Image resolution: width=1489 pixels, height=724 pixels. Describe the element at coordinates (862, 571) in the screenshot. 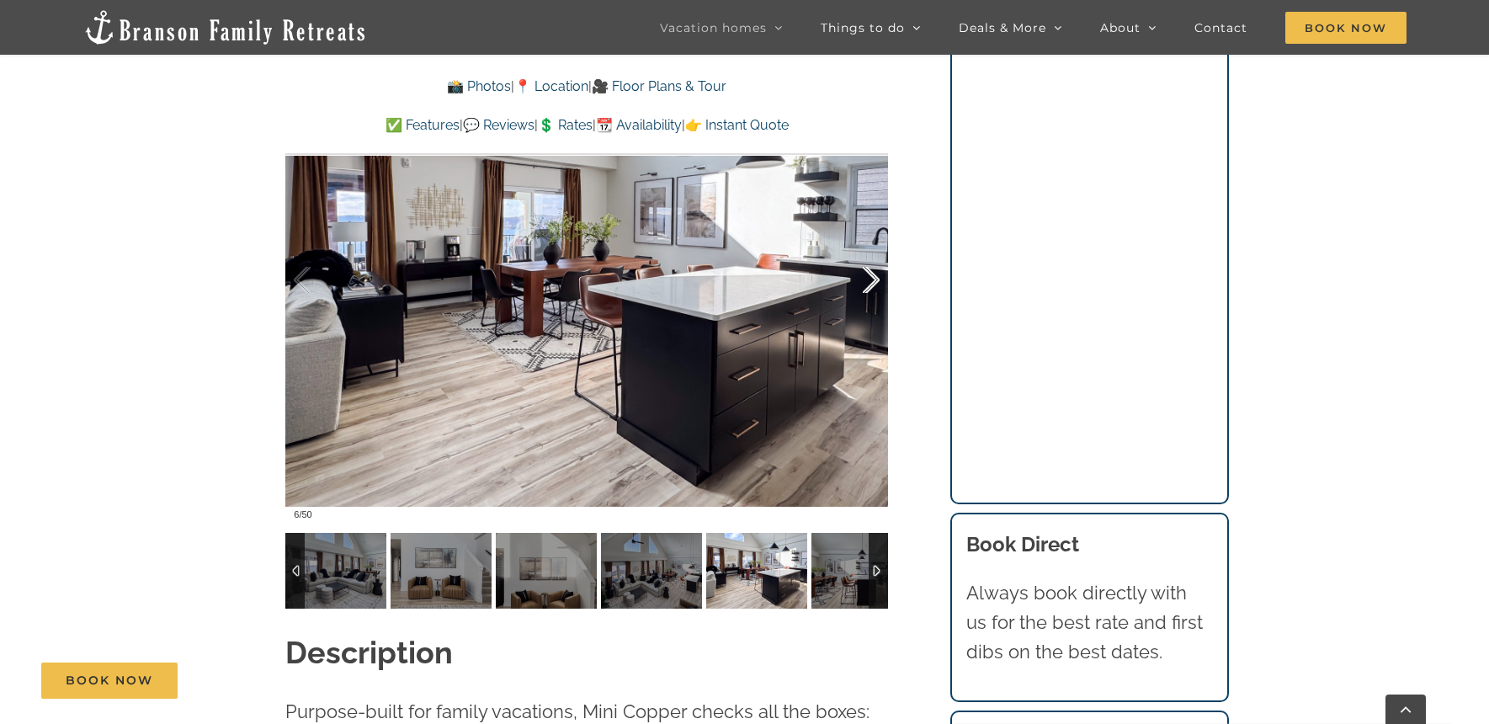

I see `img: Copper-Pointe-at-Table-Rock-Lake-1008-2-scaled.jpg-nggid042797-ngg0dyn-120x90-00f0w010c011r110f11...` at that location.